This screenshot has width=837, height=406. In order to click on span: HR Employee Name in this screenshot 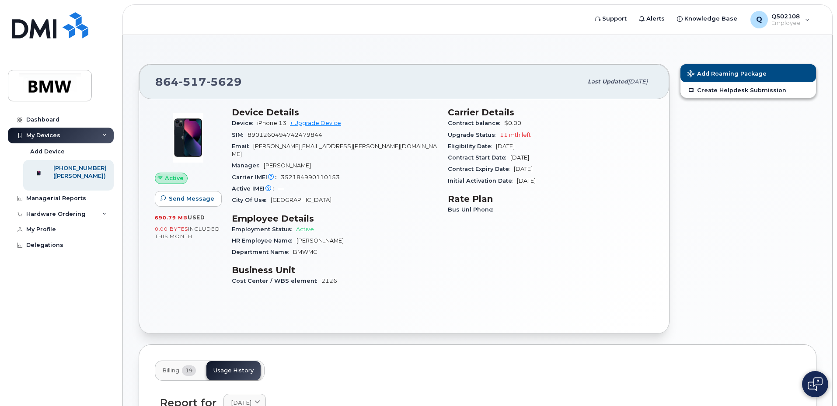, I will do `click(264, 240)`.